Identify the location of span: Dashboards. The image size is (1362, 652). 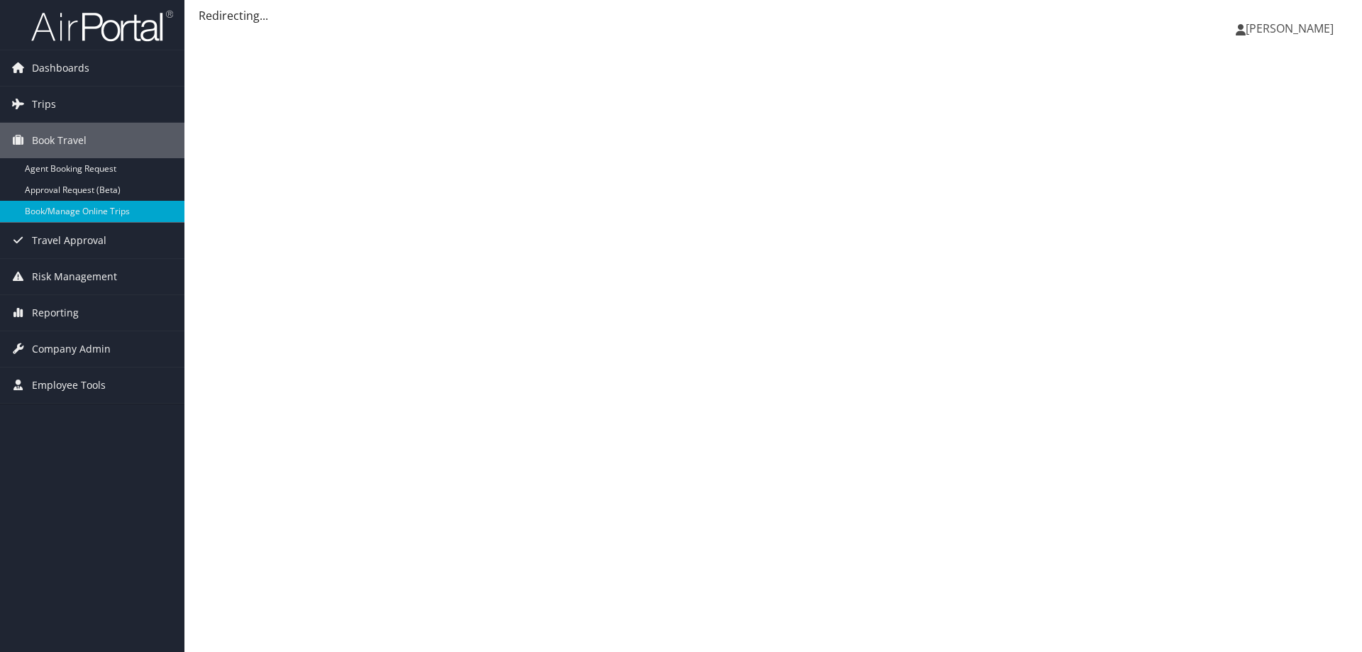
(60, 68).